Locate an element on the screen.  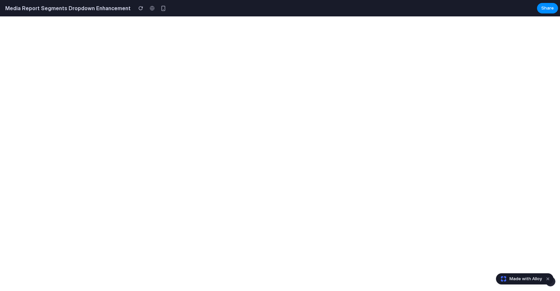
a: Made with Alloy is located at coordinates (520, 279).